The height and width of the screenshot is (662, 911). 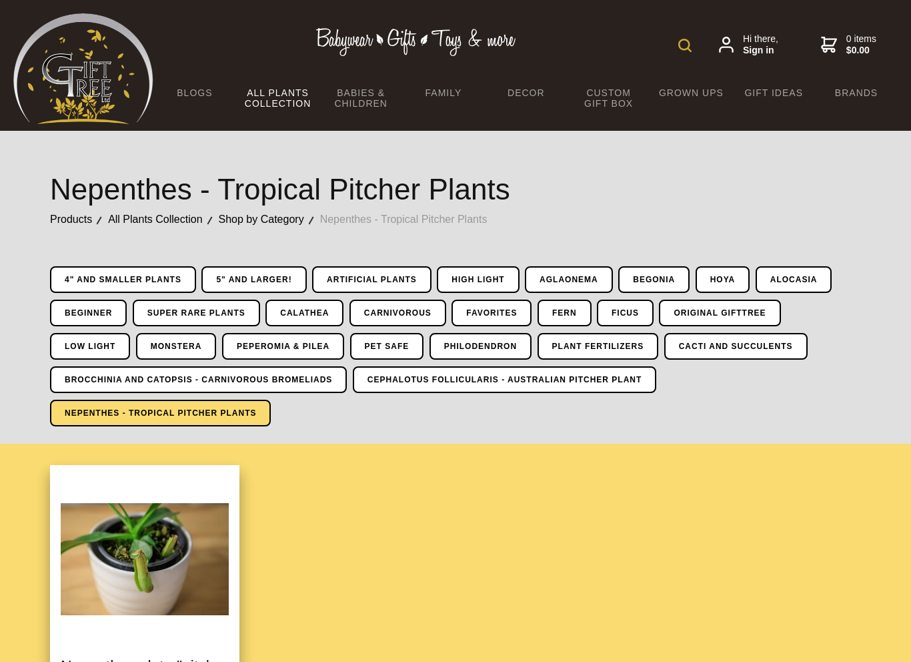 I want to click on a: Ficus, so click(x=625, y=313).